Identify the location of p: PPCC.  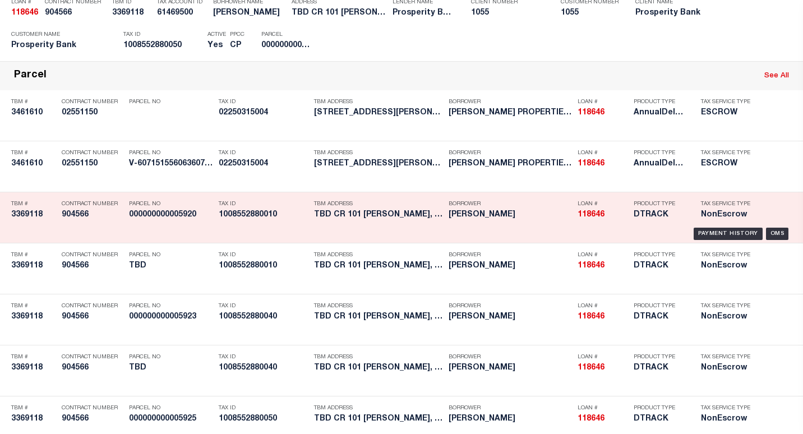
(237, 35).